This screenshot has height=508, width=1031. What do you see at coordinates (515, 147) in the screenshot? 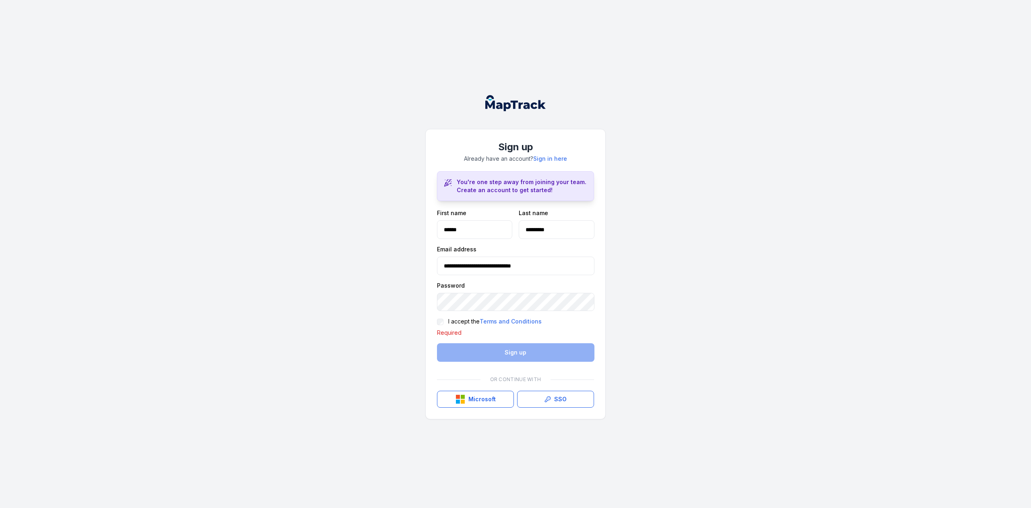
I see `h1: Sign up` at bounding box center [515, 147].